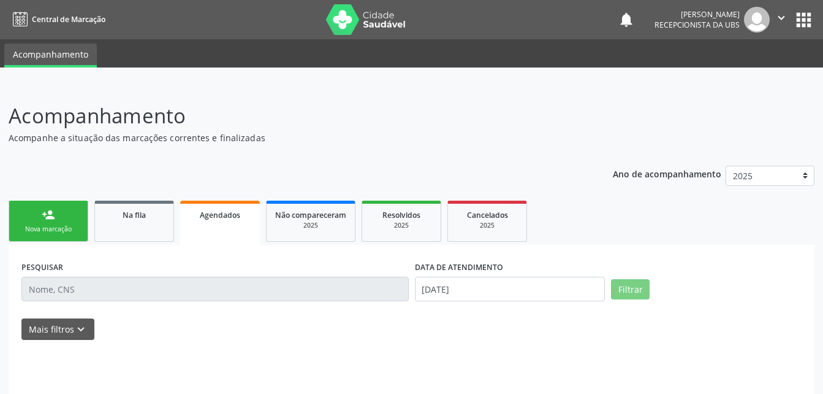 The width and height of the screenshot is (823, 394). Describe the element at coordinates (50, 55) in the screenshot. I see `a: Acompanhamento` at that location.